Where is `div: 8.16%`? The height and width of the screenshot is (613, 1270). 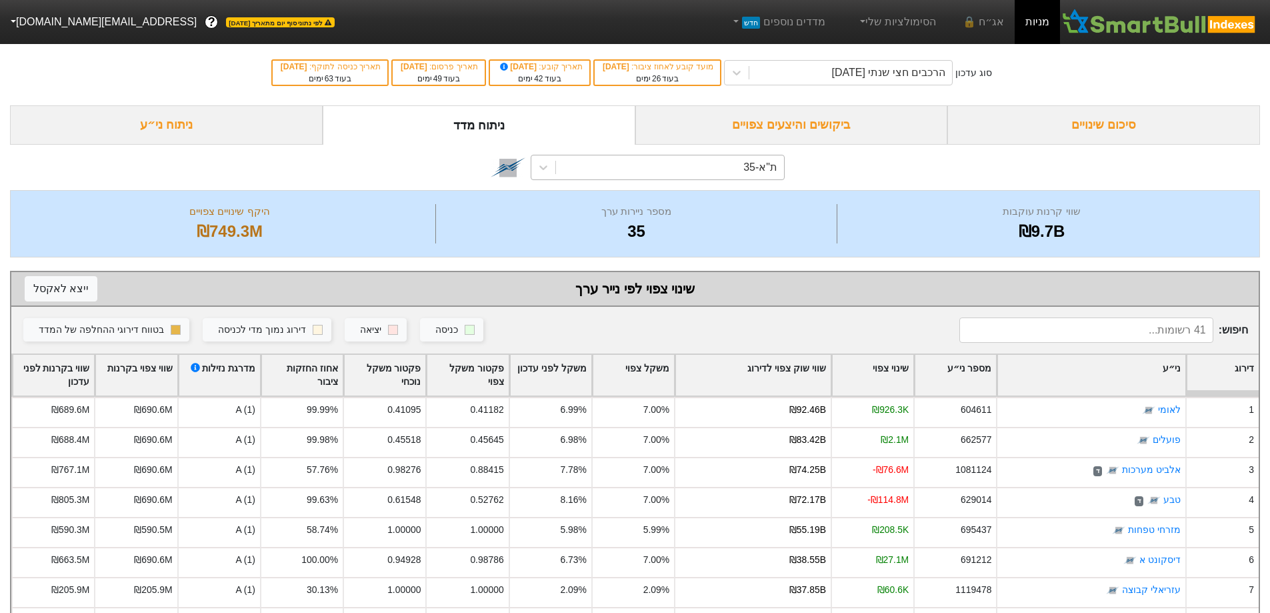 div: 8.16% is located at coordinates (573, 499).